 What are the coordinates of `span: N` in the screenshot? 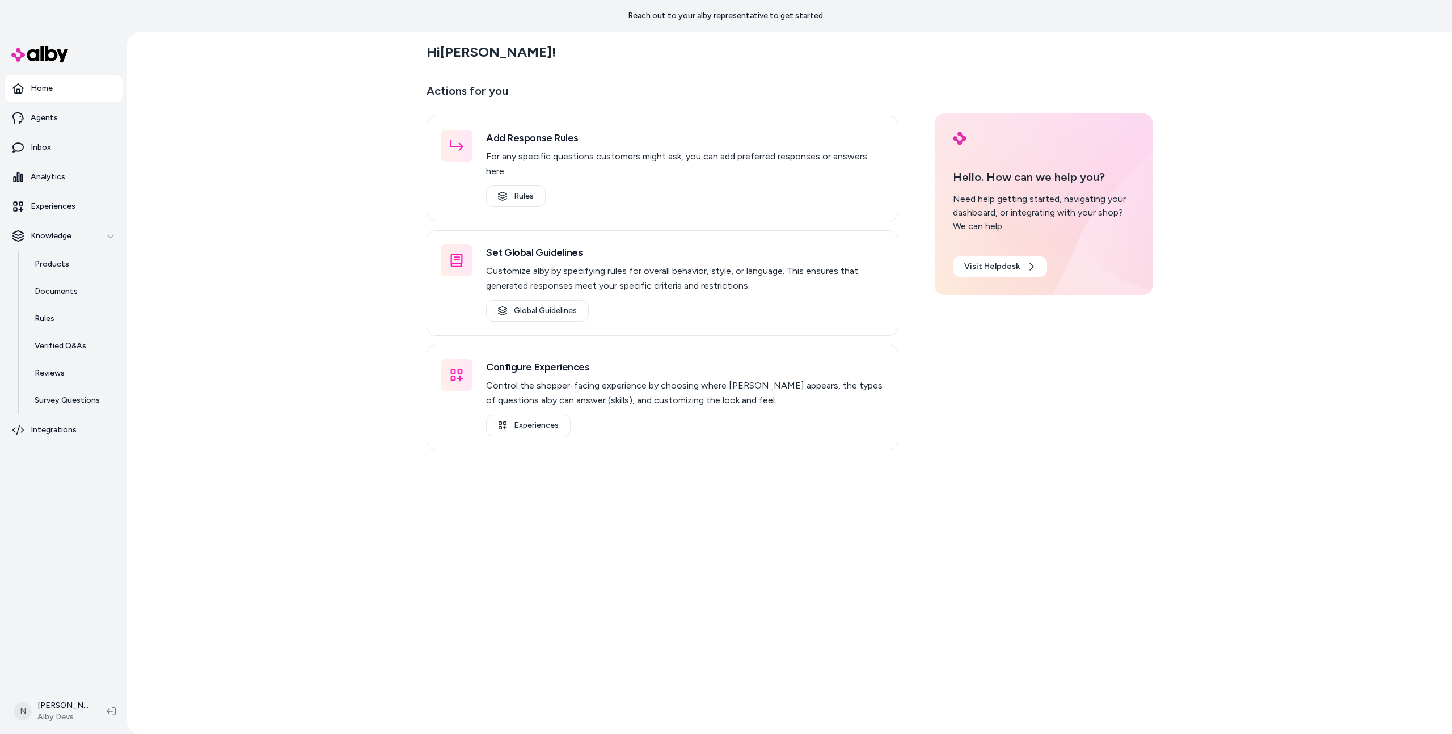 It's located at (23, 711).